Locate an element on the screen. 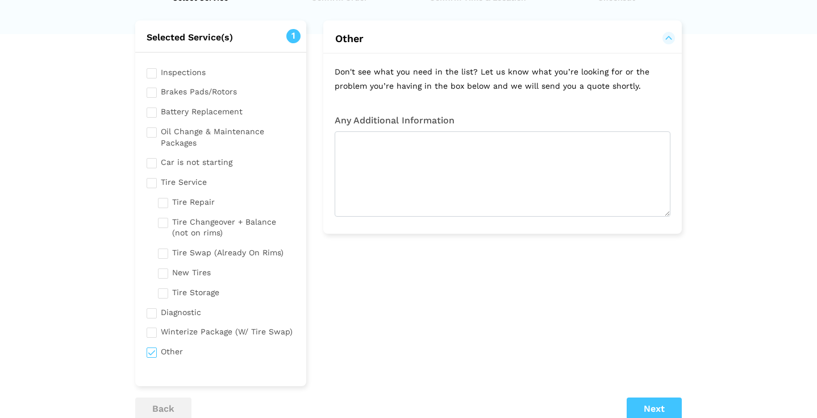 Image resolution: width=817 pixels, height=418 pixels. p: Don't see what you need in the list? Let us know what you’re looking for or the problem you’re ha... is located at coordinates (502, 78).